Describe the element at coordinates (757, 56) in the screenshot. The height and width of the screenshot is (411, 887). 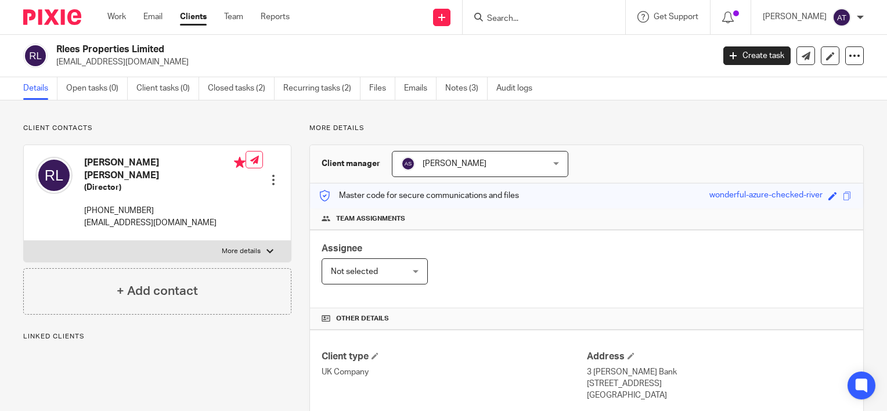
I see `a: Create task` at that location.